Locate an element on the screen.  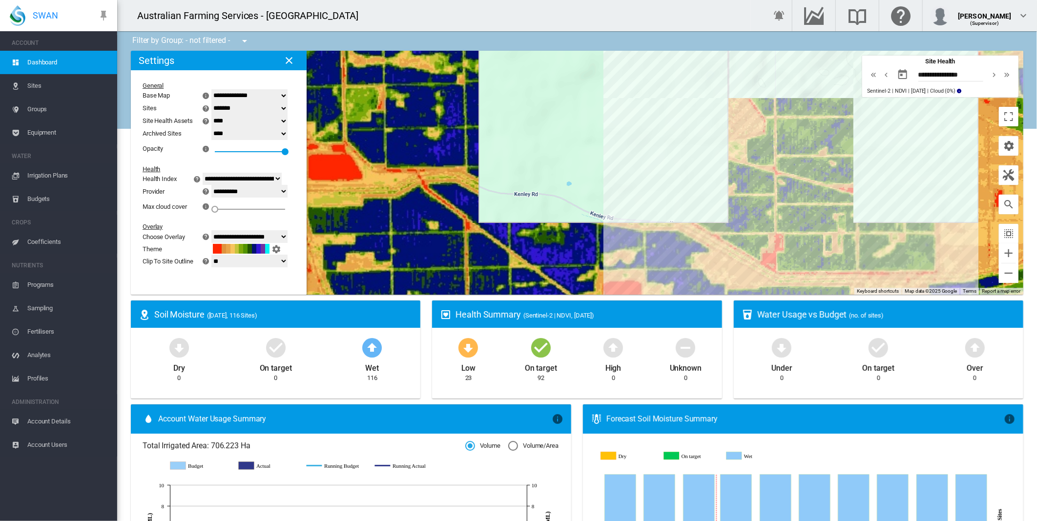
md-icon: icon-menu-down is located at coordinates (245, 41).